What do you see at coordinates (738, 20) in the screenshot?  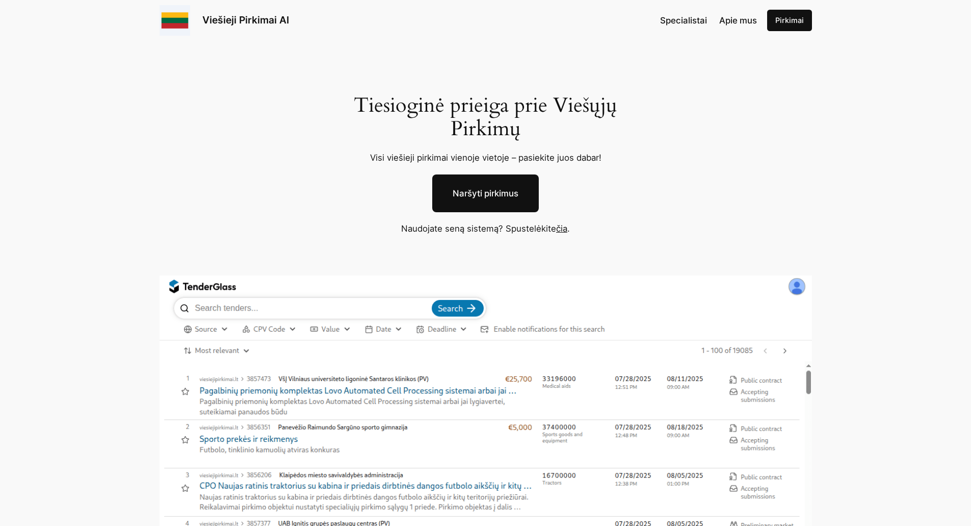 I see `a: Apie mus` at bounding box center [738, 20].